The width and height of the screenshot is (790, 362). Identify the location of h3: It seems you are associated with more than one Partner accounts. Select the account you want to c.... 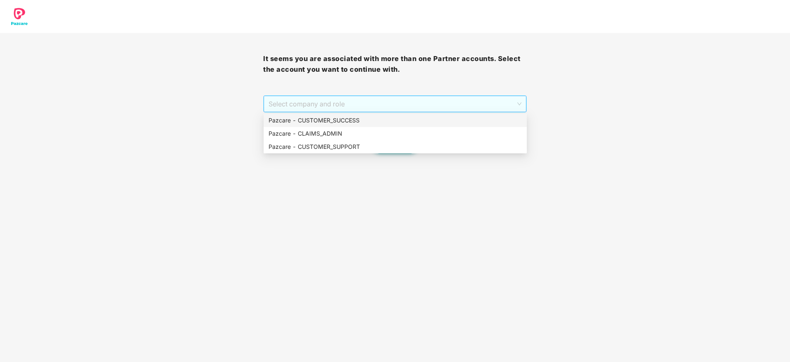
(395, 64).